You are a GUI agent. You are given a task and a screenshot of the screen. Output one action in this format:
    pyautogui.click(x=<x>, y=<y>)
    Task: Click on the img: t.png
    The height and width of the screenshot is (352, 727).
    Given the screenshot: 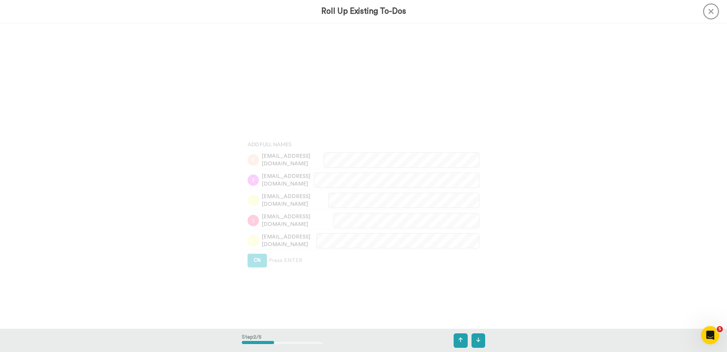 What is the action you would take?
    pyautogui.click(x=253, y=180)
    